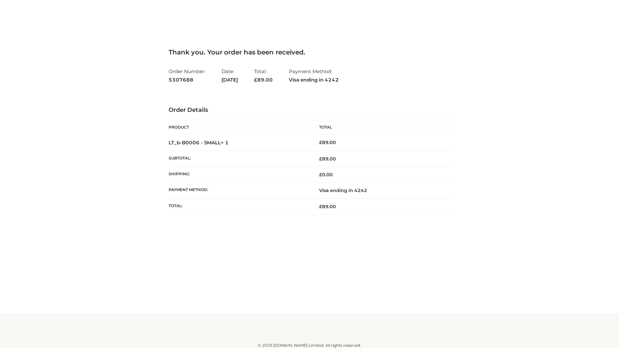 This screenshot has width=619, height=348. I want to click on th: Total, so click(380, 127).